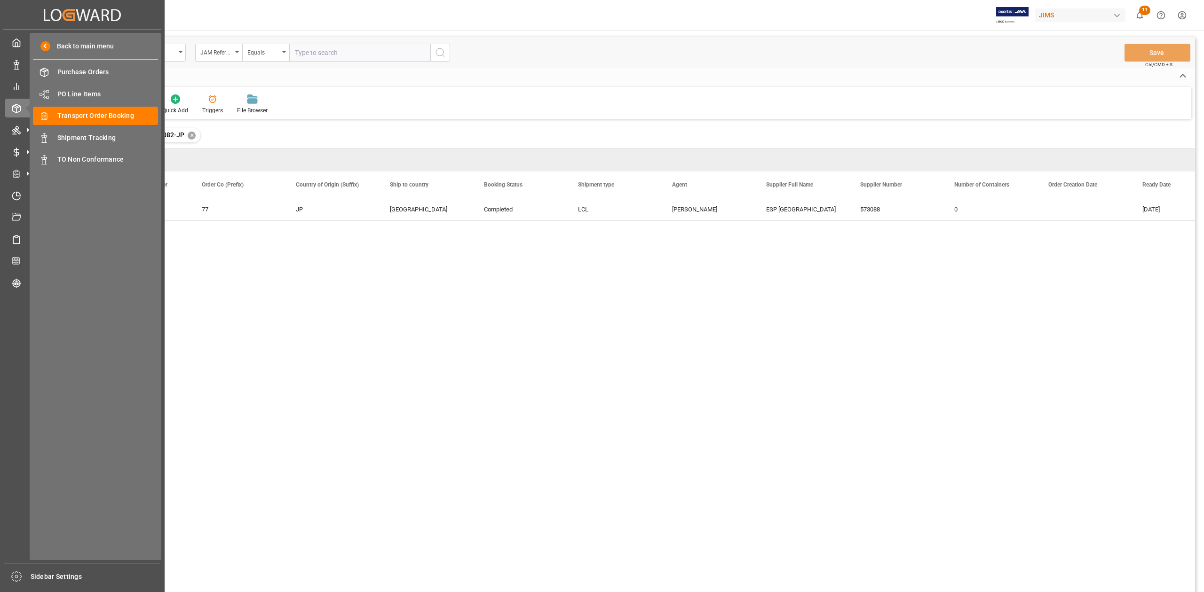  I want to click on span: Ctrl/CMD + S, so click(1158, 64).